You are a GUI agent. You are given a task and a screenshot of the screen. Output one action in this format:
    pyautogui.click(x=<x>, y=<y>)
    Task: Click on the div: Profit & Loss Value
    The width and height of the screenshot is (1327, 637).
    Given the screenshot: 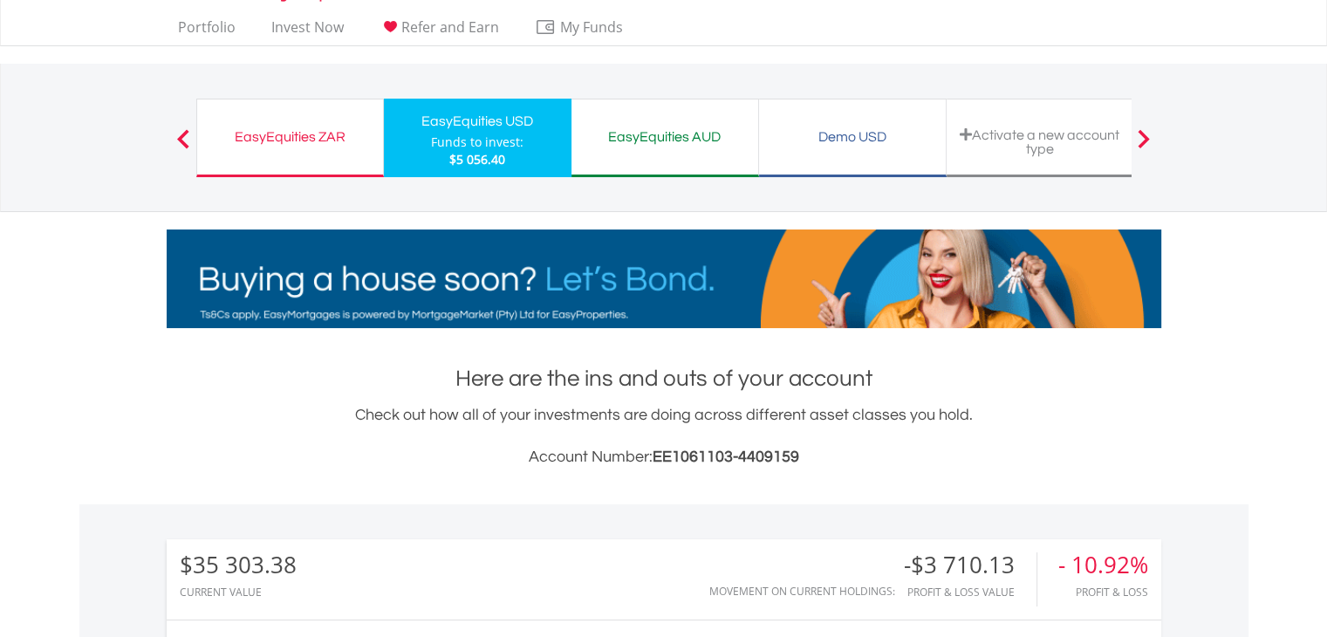 What is the action you would take?
    pyautogui.click(x=970, y=591)
    